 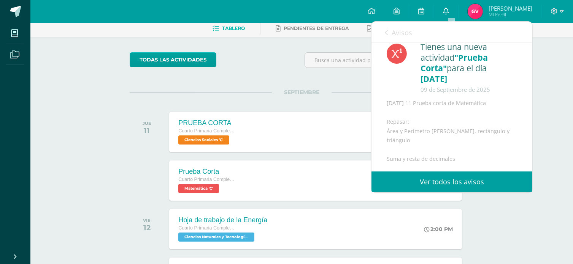 What do you see at coordinates (147, 123) in the screenshot?
I see `div: JUE` at bounding box center [147, 123].